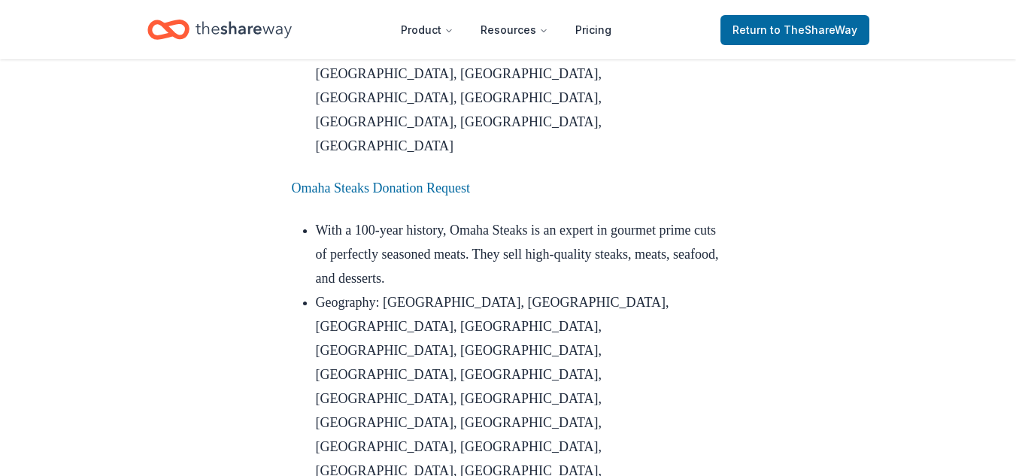  What do you see at coordinates (795, 30) in the screenshot?
I see `span: Return` at bounding box center [795, 30].